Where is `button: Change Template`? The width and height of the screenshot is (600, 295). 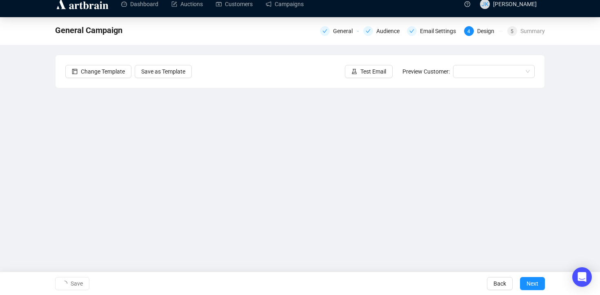
button: Change Template is located at coordinates (98, 71).